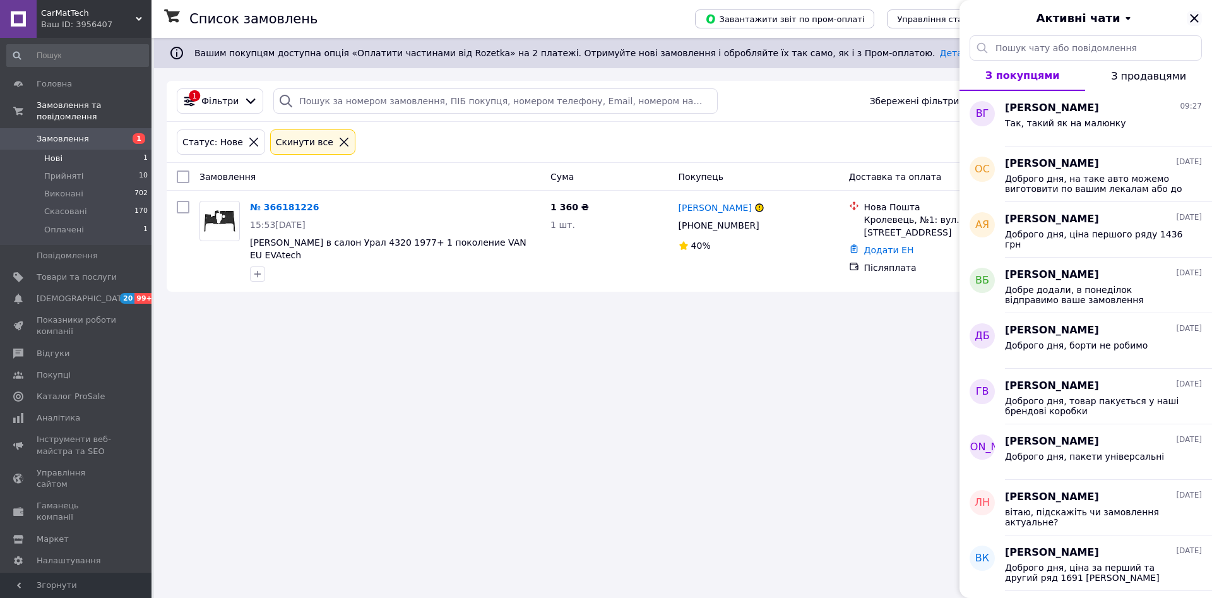 The image size is (1212, 598). Describe the element at coordinates (76, 277) in the screenshot. I see `span: Товари та послуги` at that location.